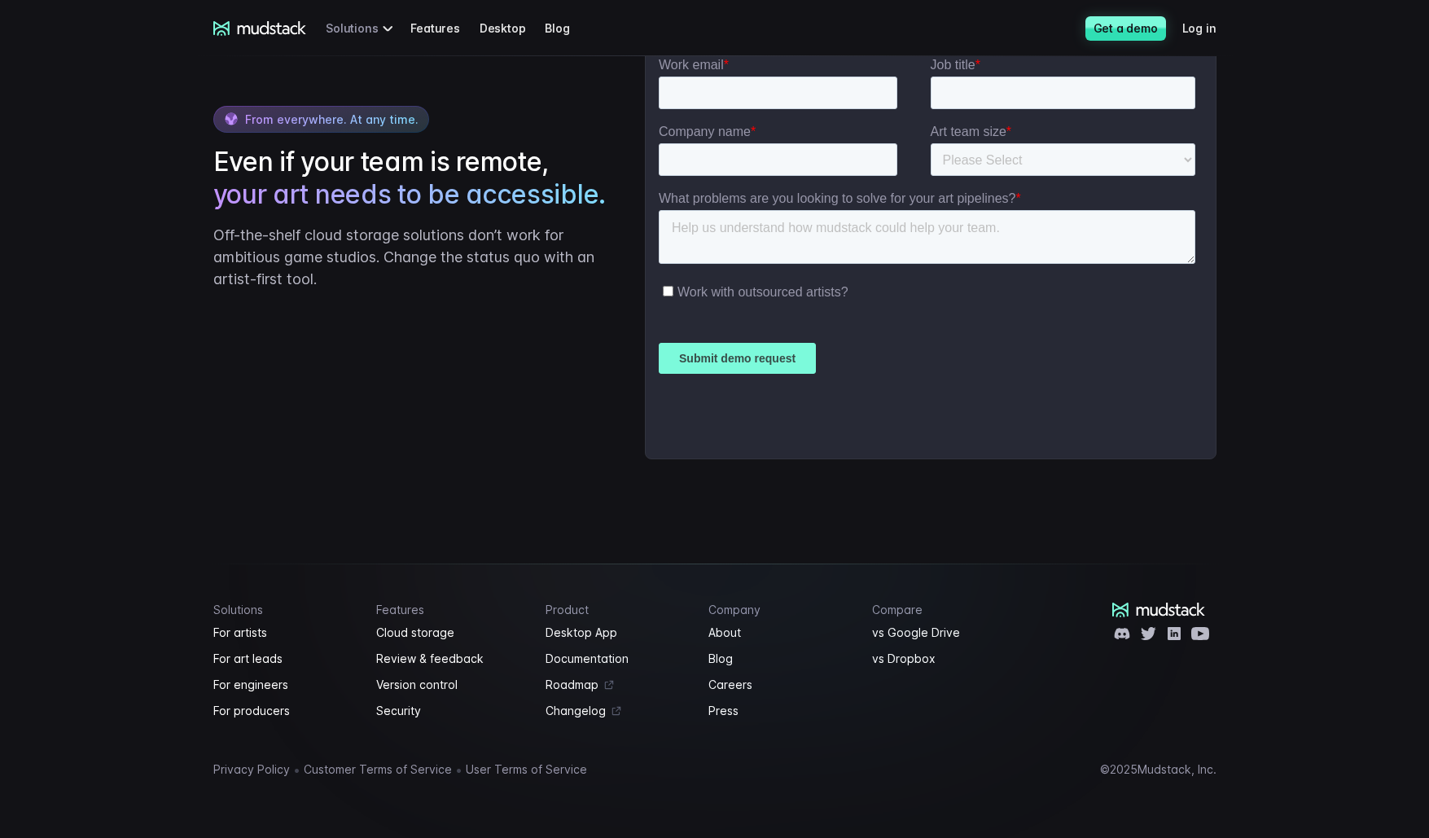  I want to click on a: For engineers, so click(285, 685).